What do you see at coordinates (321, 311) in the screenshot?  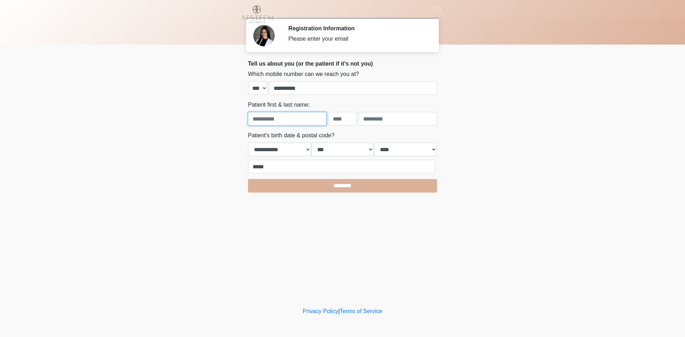 I see `a: Privacy Policy` at bounding box center [321, 311].